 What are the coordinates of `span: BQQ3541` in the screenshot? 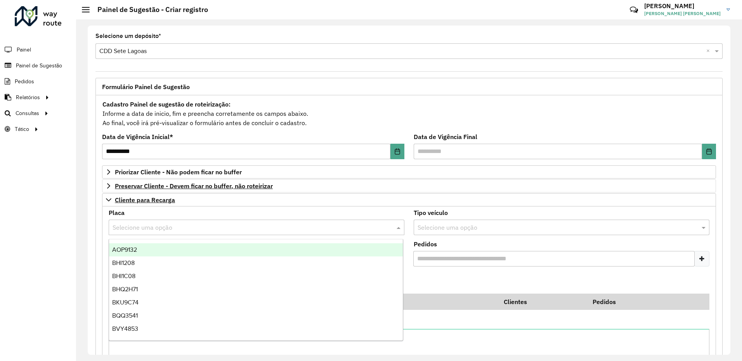 It's located at (125, 316).